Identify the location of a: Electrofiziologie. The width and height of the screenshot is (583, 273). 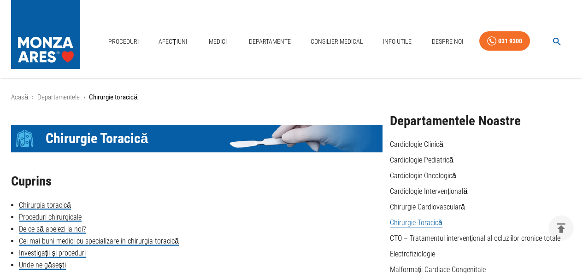
(413, 254).